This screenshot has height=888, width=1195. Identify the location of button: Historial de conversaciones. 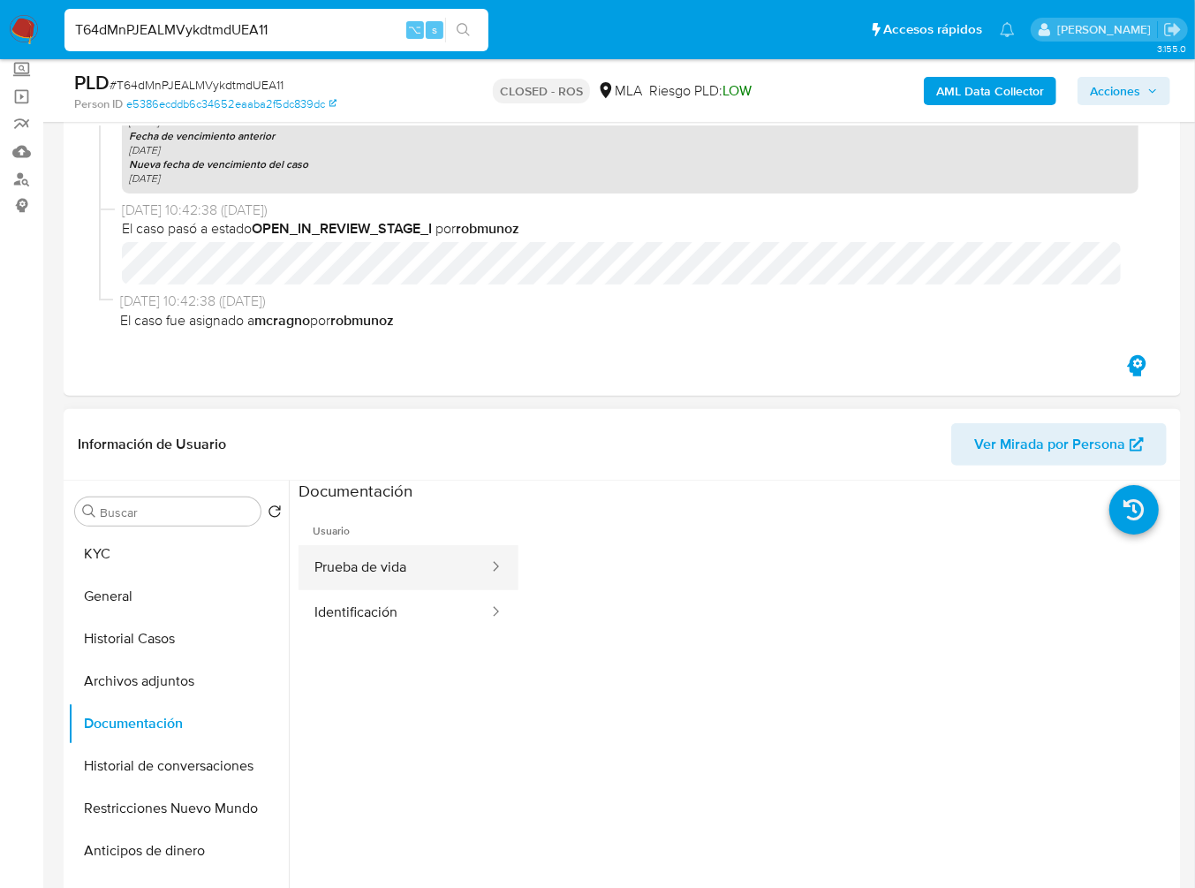
(178, 766).